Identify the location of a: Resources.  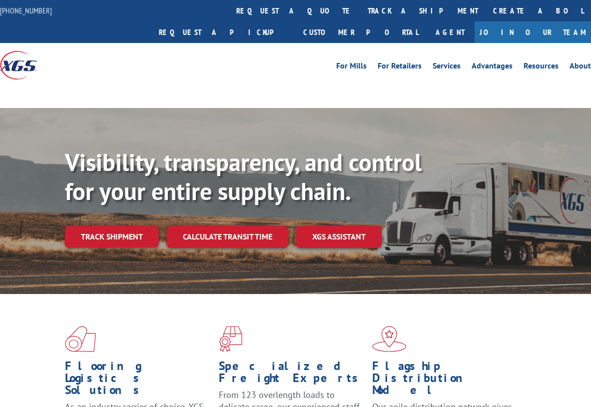
(541, 67).